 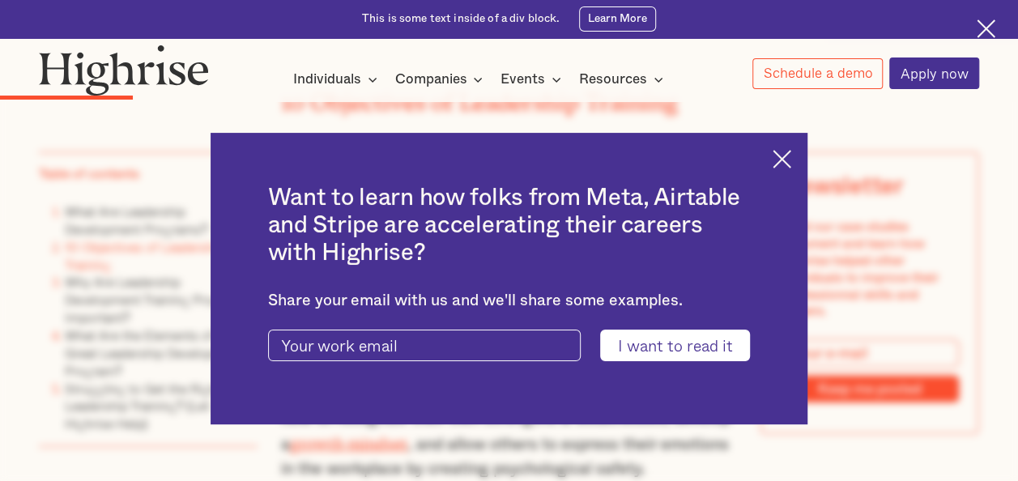 What do you see at coordinates (124, 70) in the screenshot?
I see `img: Highrise logo` at bounding box center [124, 70].